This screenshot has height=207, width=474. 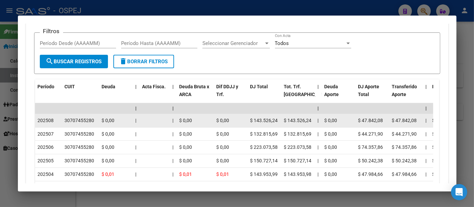 I want to click on mat-icon: search, so click(x=50, y=61).